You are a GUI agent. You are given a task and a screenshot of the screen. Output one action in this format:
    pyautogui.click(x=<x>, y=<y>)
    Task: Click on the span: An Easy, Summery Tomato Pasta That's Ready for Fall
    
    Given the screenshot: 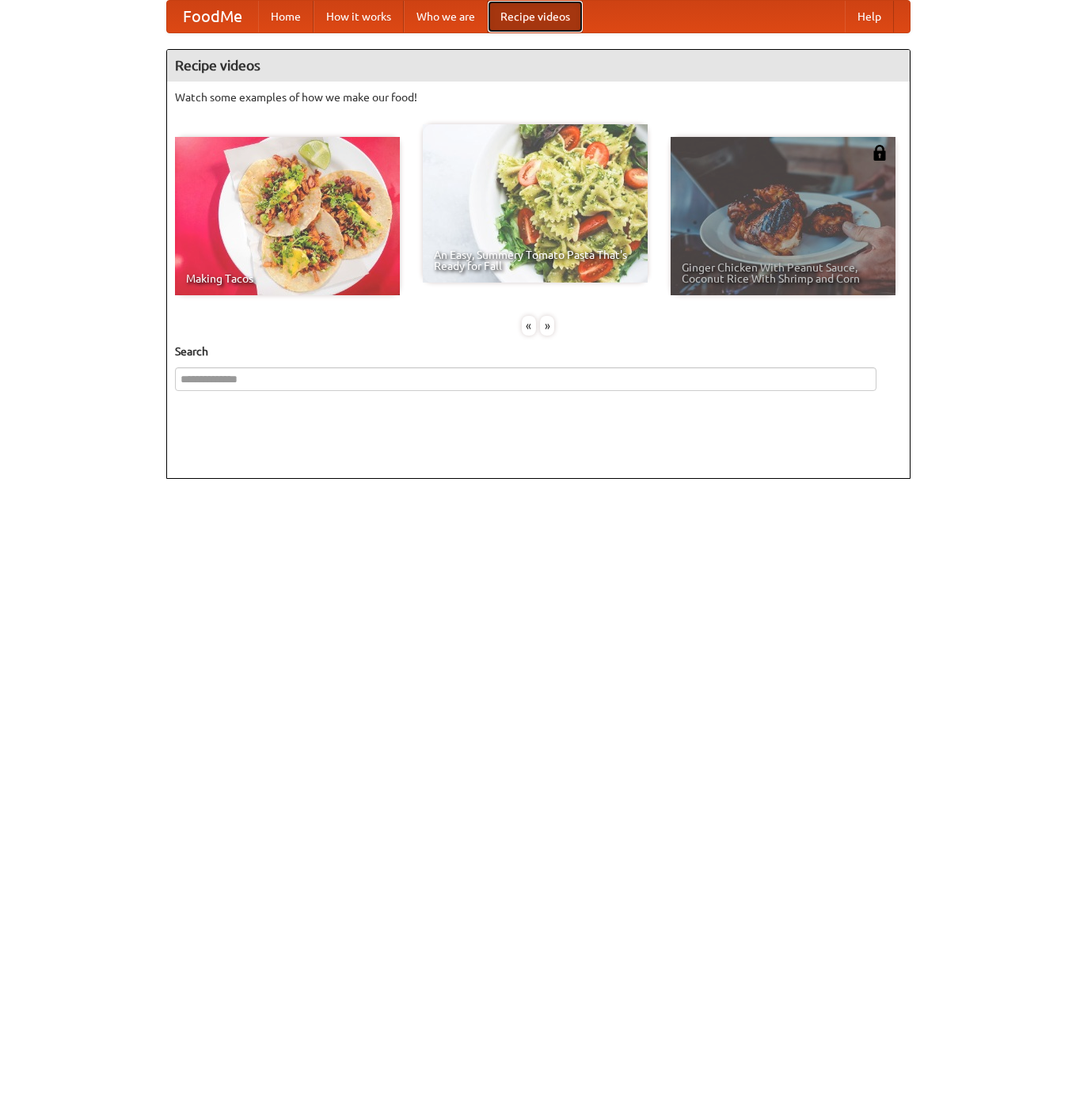 What is the action you would take?
    pyautogui.click(x=535, y=260)
    